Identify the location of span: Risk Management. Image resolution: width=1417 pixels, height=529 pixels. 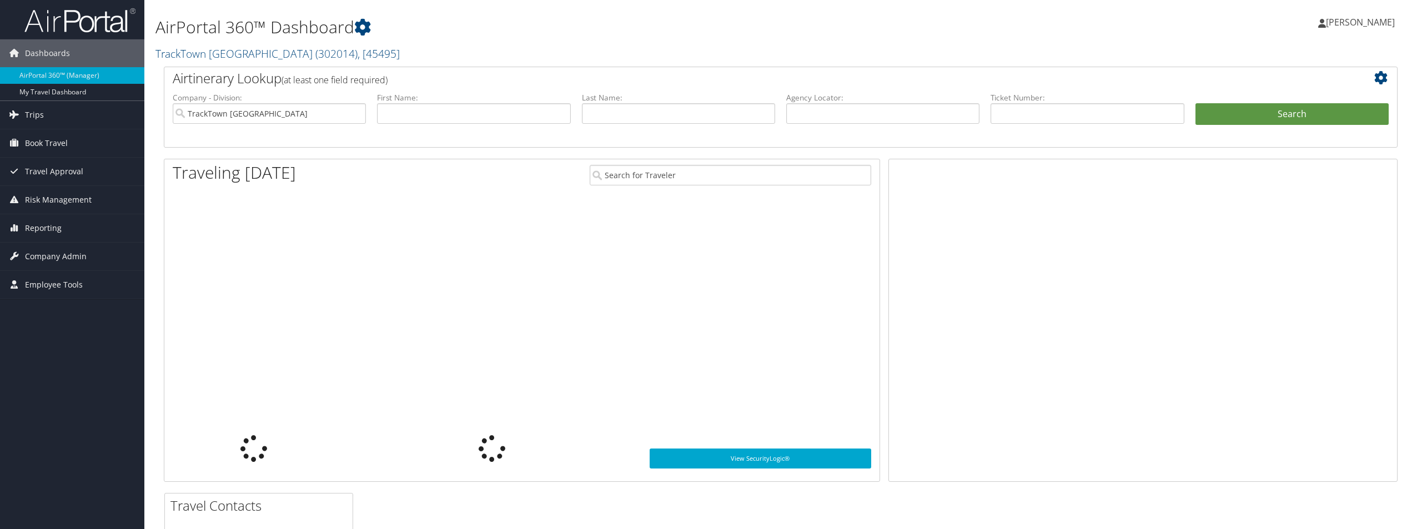
(58, 200).